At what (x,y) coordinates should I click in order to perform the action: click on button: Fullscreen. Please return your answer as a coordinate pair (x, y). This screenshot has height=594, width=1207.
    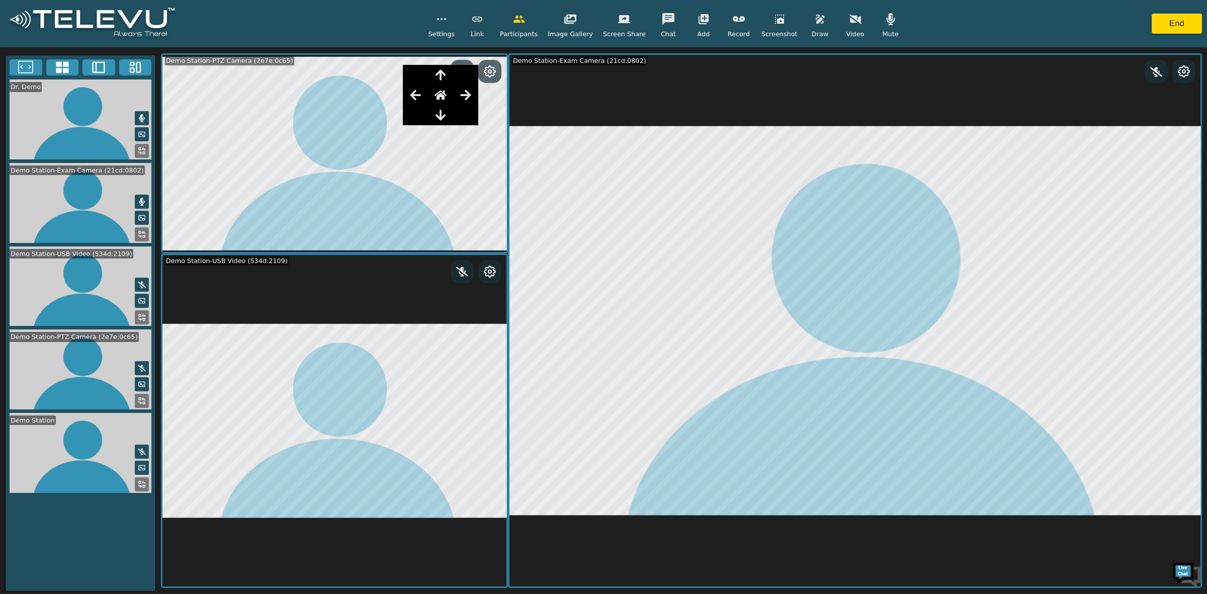
    Looking at the image, I should click on (26, 67).